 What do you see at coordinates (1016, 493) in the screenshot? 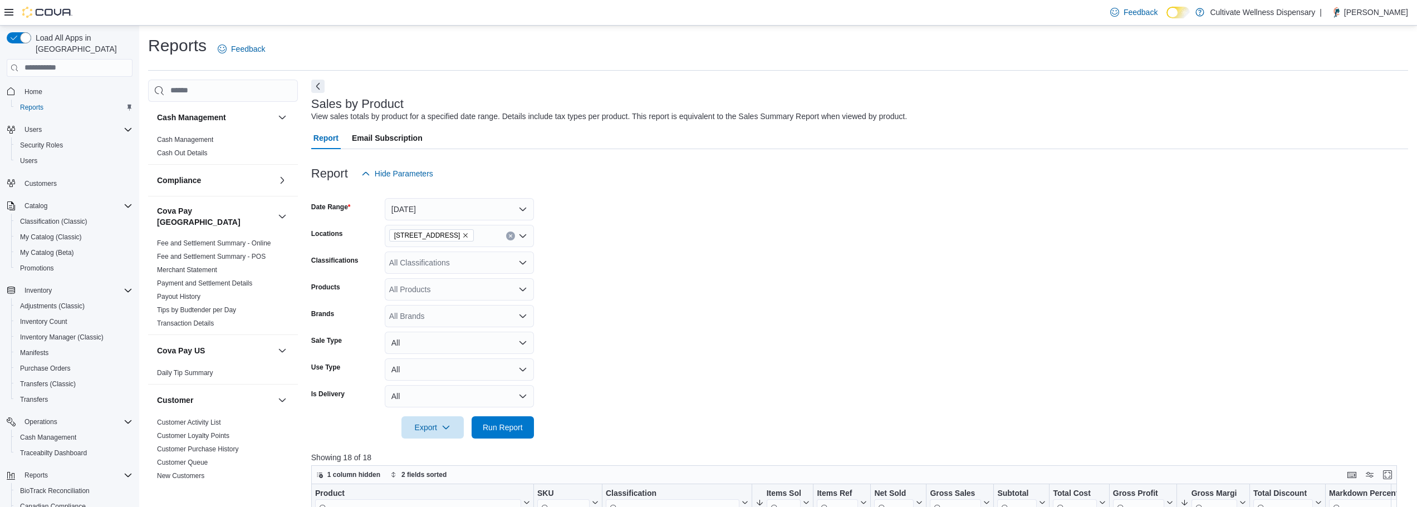
I see `div: Subtotal` at bounding box center [1016, 493].